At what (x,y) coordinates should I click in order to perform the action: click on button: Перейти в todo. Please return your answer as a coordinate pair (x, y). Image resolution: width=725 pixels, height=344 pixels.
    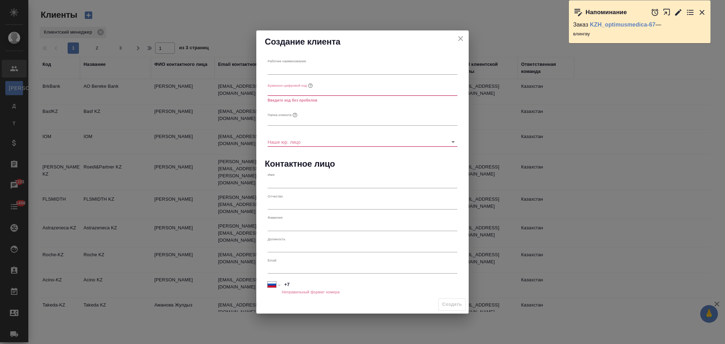
    Looking at the image, I should click on (691, 12).